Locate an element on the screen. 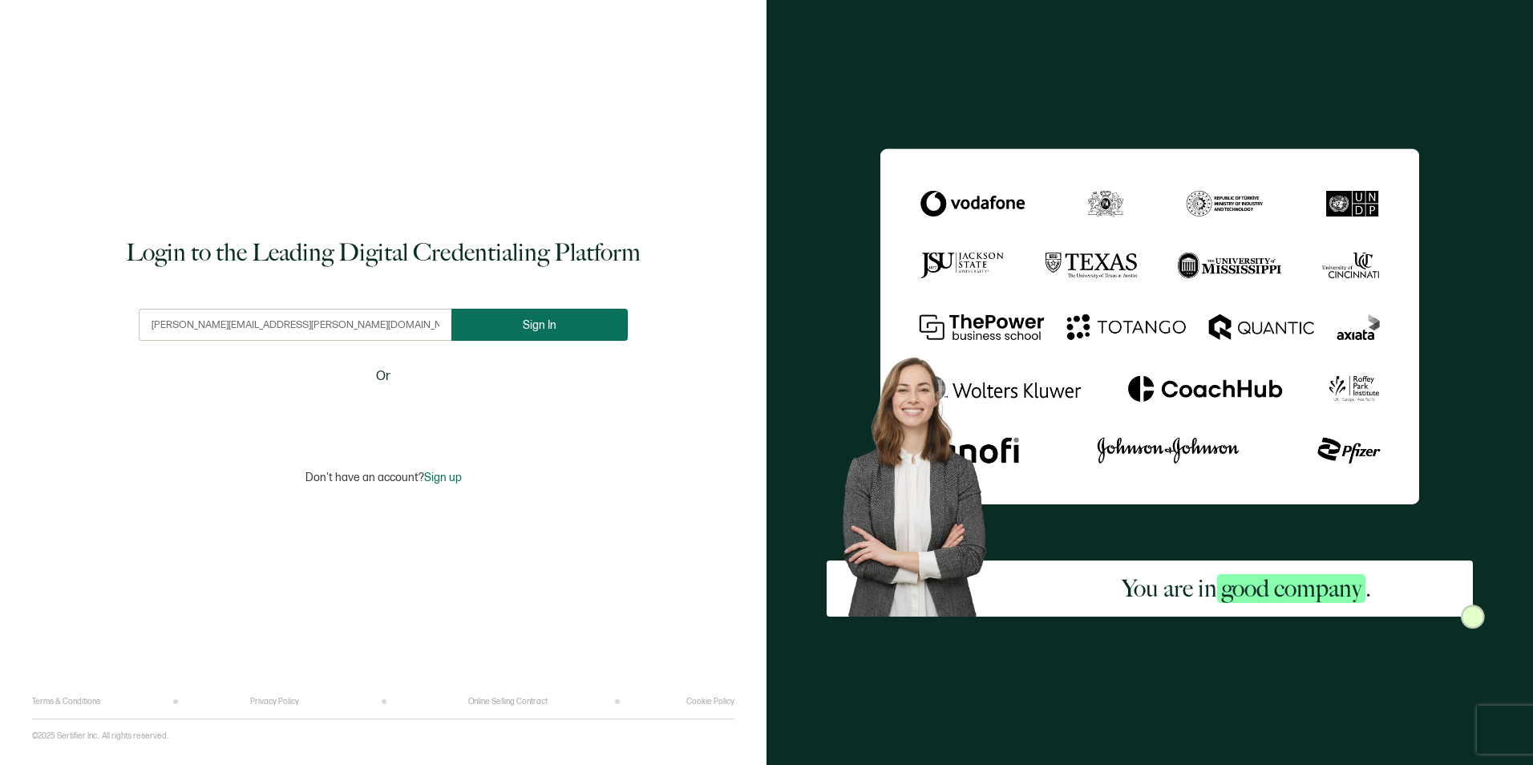 Image resolution: width=1533 pixels, height=765 pixels. button: Sign In is located at coordinates (540, 325).